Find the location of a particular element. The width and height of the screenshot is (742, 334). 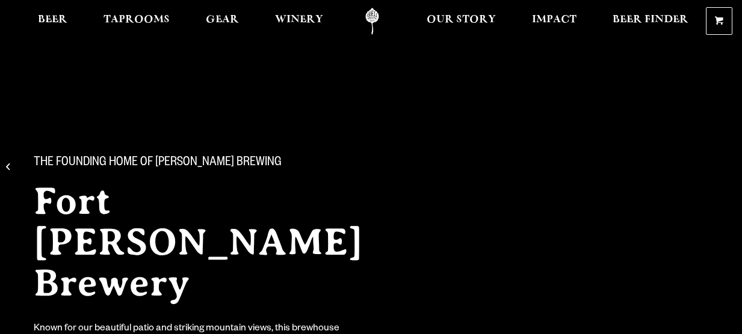

a: Our Story is located at coordinates (461, 21).